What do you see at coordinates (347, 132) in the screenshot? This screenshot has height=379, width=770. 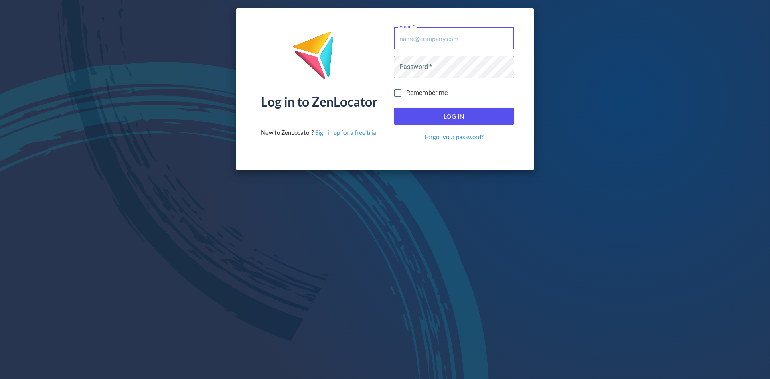 I see `a: Sign in up for a free trial` at bounding box center [347, 132].